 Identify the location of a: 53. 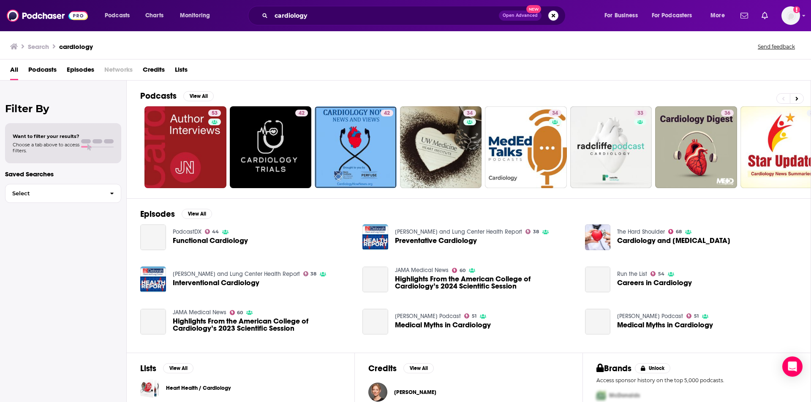
(185, 147).